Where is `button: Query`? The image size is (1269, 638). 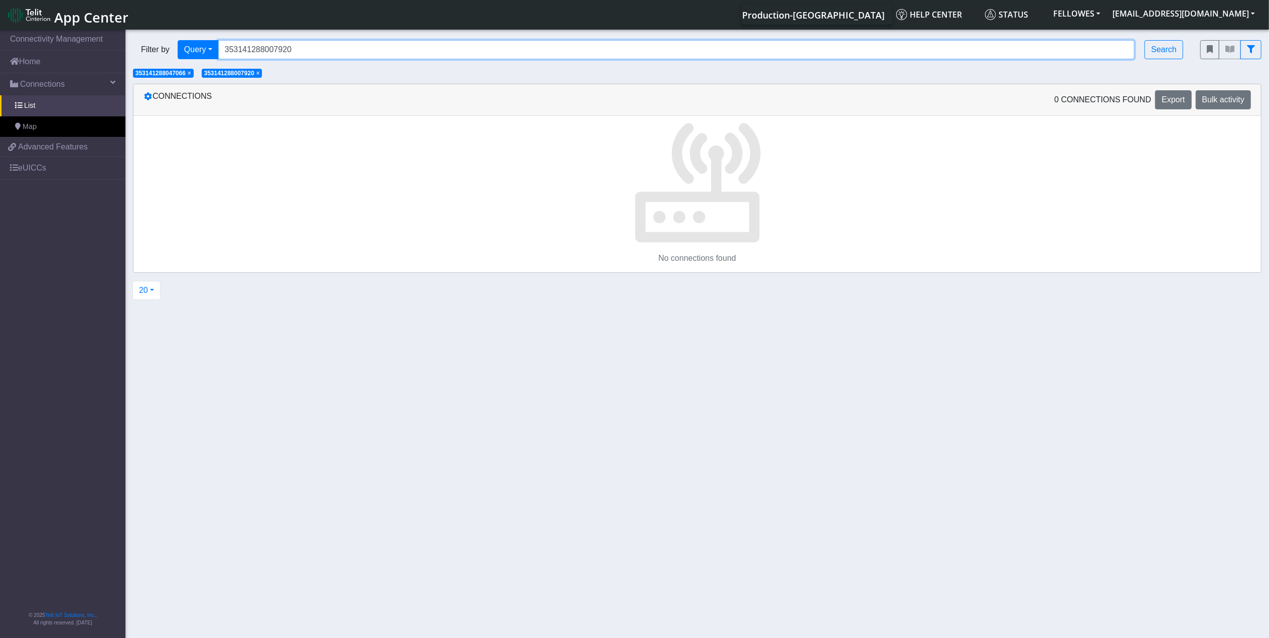 button: Query is located at coordinates (198, 50).